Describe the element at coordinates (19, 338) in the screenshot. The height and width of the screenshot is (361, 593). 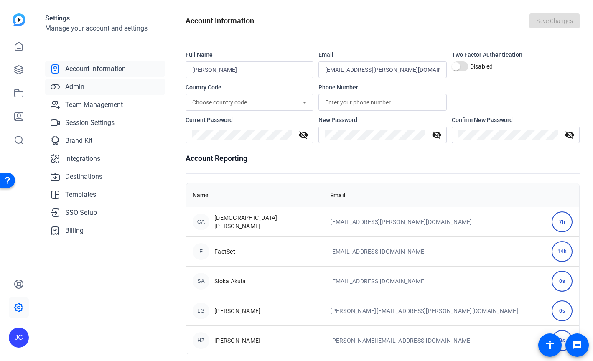
I see `div: JC` at that location.